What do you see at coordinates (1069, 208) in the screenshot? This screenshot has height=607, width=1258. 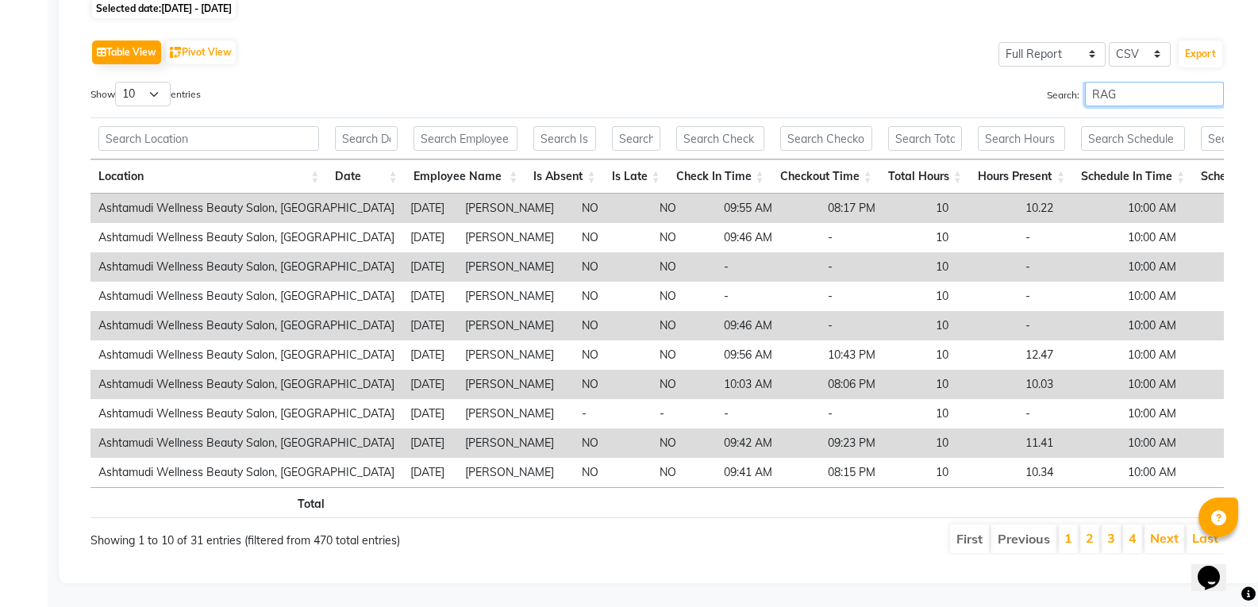 I see `td: 10.22` at bounding box center [1069, 208].